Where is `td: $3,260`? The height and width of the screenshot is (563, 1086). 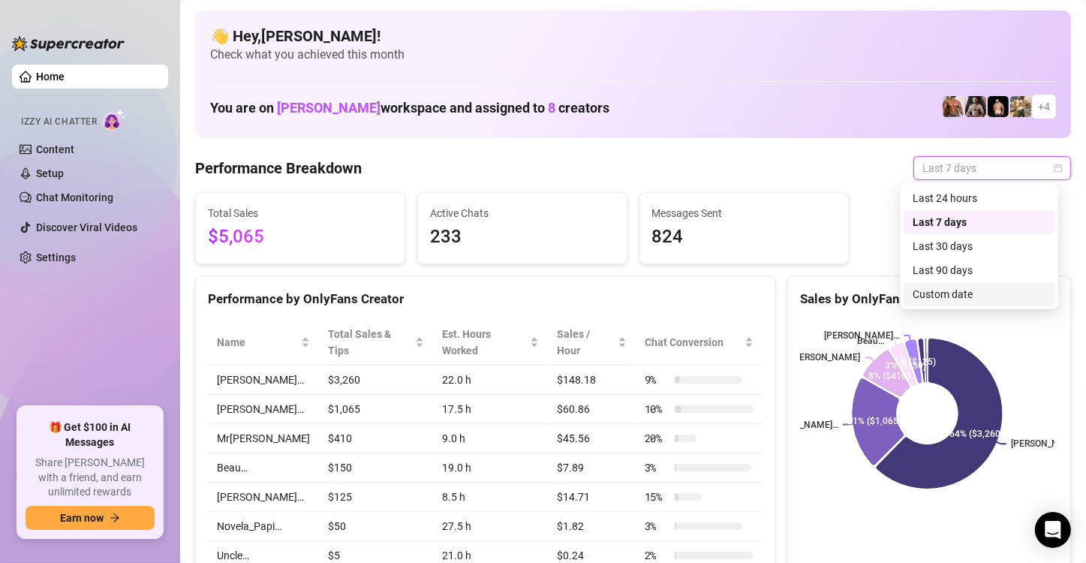
td: $3,260 is located at coordinates (376, 380).